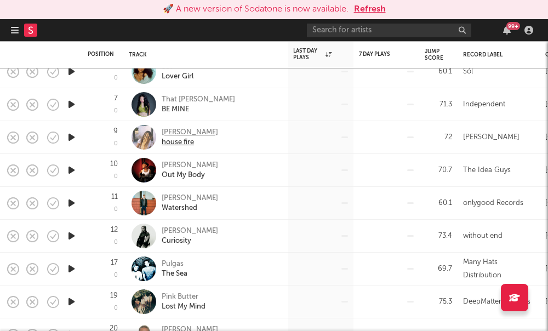 This screenshot has height=331, width=548. I want to click on div: Last Day Plays, so click(312, 54).